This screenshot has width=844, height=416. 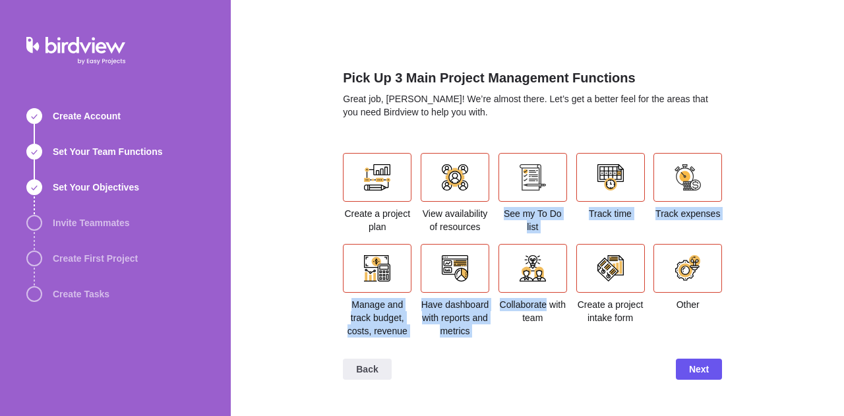 I want to click on span: Manage and track budget, costs, revenue, so click(x=377, y=318).